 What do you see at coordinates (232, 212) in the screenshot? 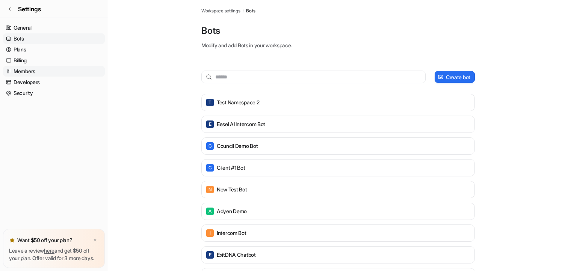
I see `p: Adyen Demo` at bounding box center [232, 212].